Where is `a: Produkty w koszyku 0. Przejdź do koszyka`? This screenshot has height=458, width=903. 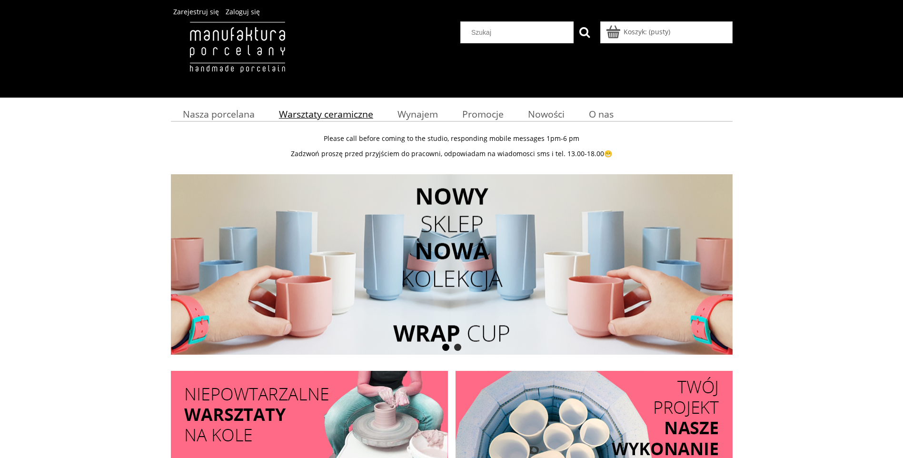 a: Produkty w koszyku 0. Przejdź do koszyka is located at coordinates (639, 31).